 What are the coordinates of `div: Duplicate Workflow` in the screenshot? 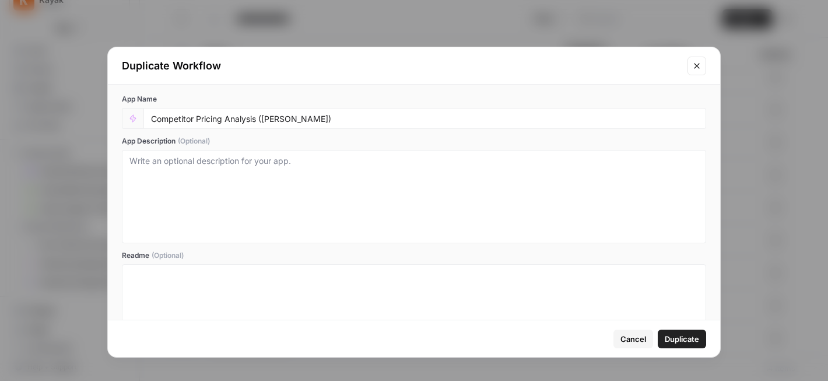 It's located at (401, 66).